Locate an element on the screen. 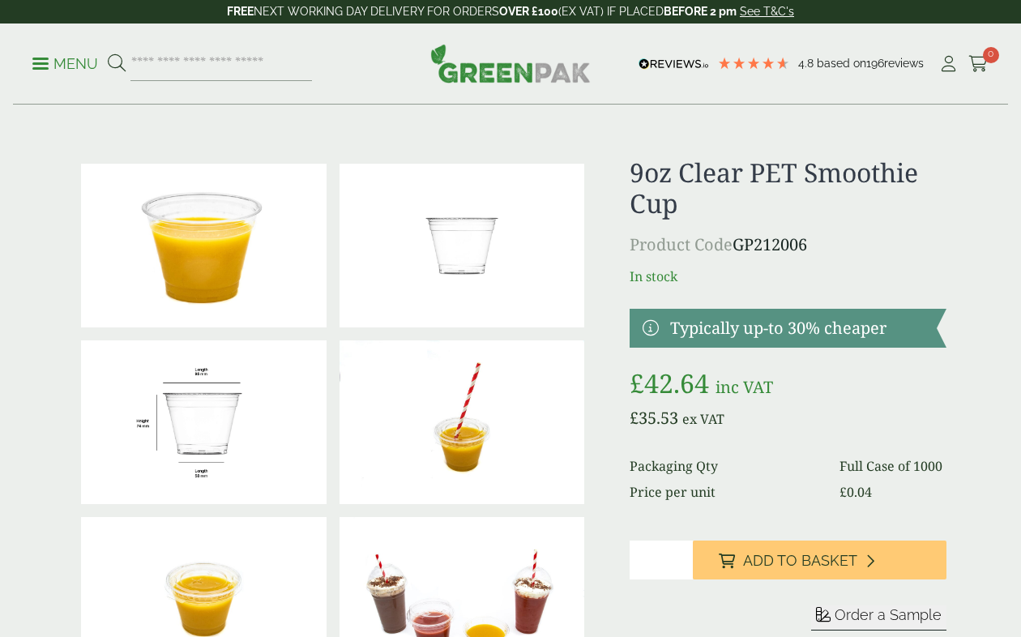 This screenshot has height=637, width=1021. bdi: 35.53 is located at coordinates (654, 417).